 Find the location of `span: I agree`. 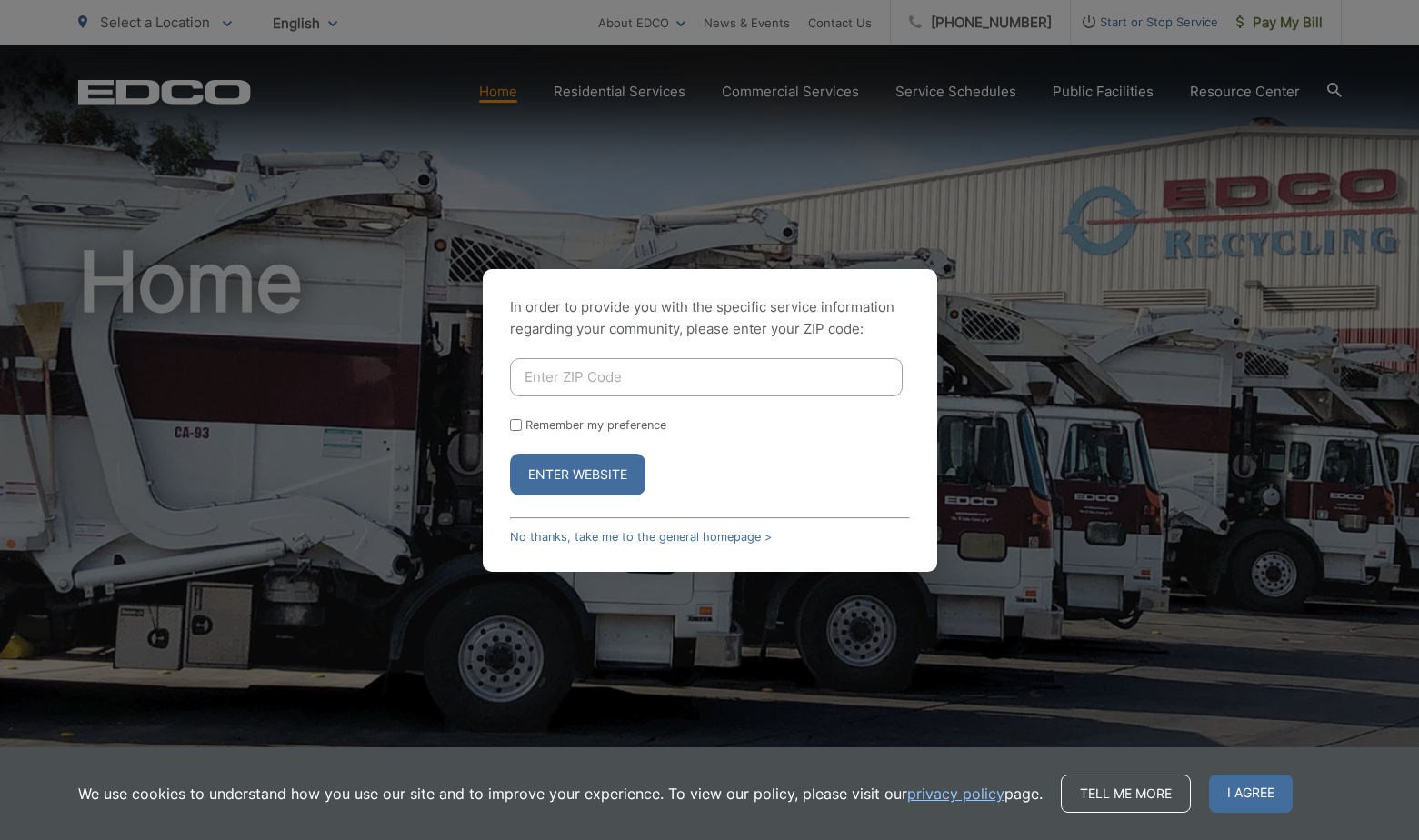

span: I agree is located at coordinates (1251, 793).